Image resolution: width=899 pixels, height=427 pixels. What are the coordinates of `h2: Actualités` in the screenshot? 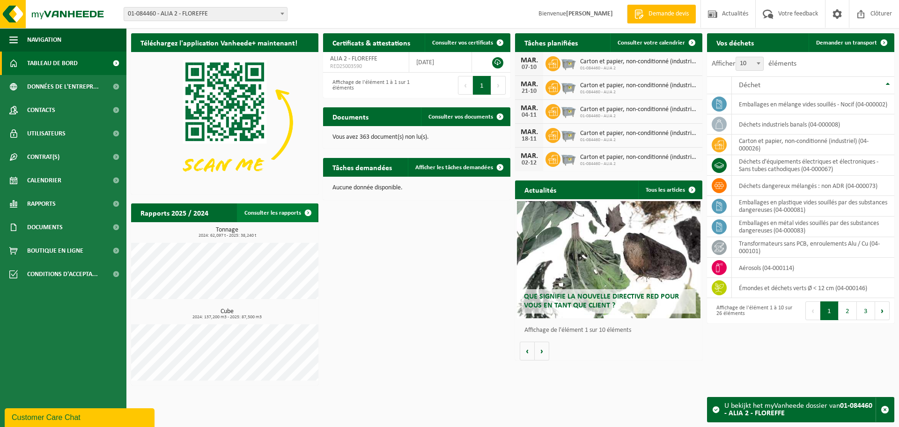 It's located at (540, 189).